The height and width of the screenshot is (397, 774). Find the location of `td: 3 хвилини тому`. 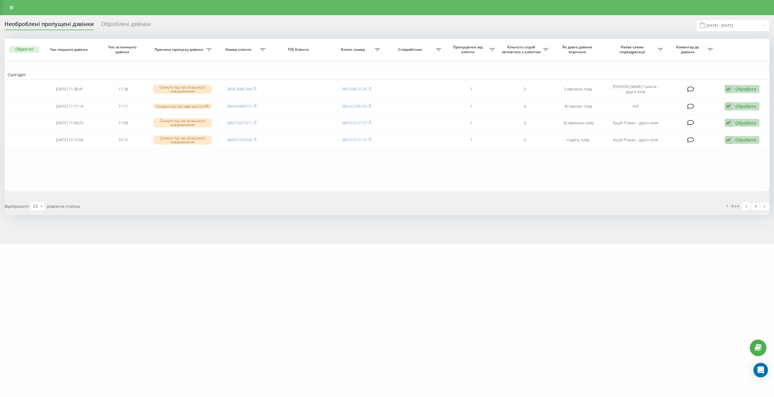

td: 3 хвилини тому is located at coordinates (578, 89).